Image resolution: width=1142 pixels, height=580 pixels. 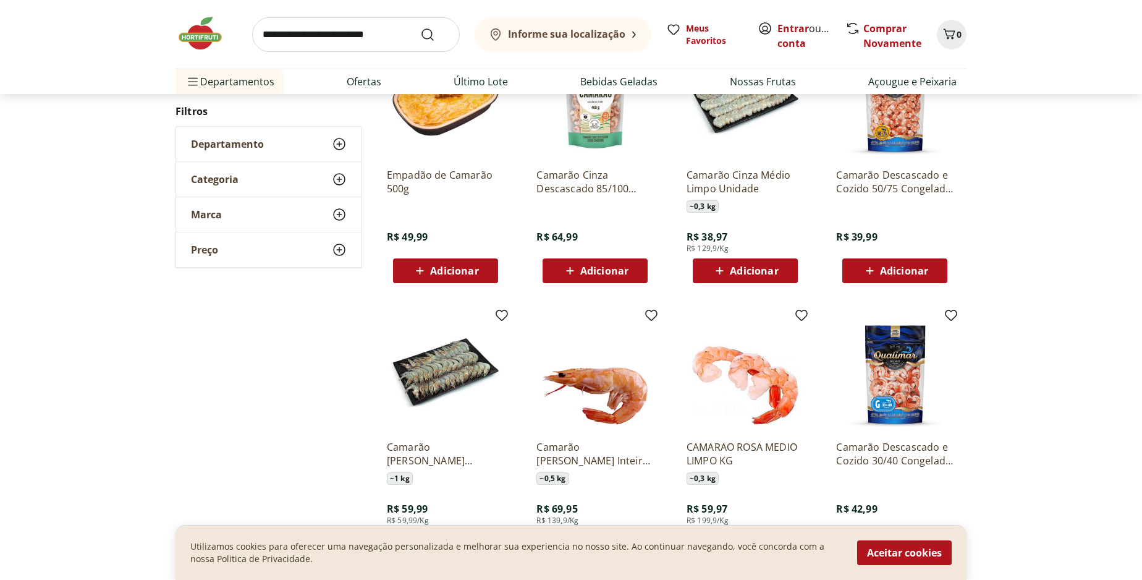 What do you see at coordinates (206, 33) in the screenshot?
I see `img: Hortifruti` at bounding box center [206, 33].